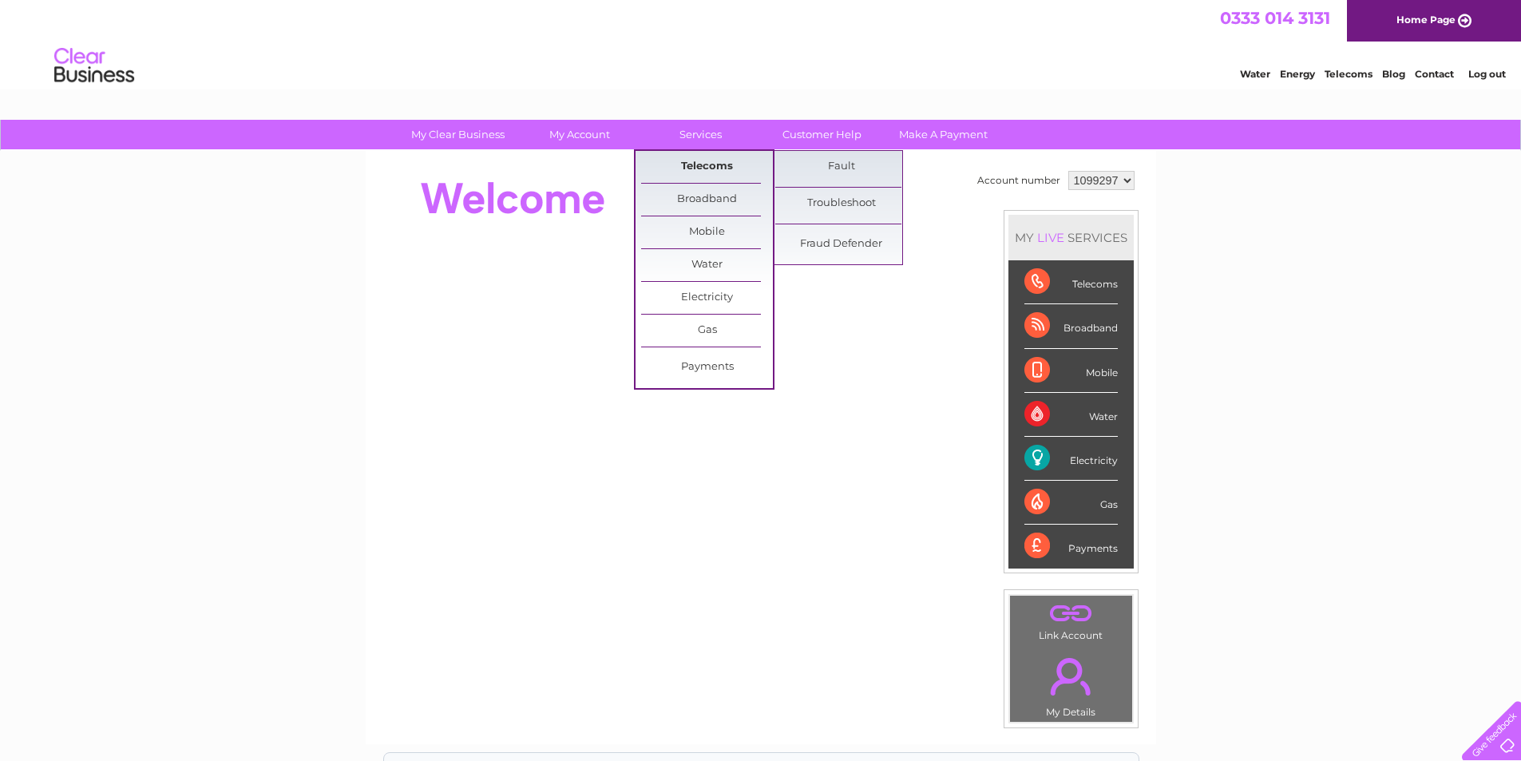 The width and height of the screenshot is (1521, 761). What do you see at coordinates (457, 134) in the screenshot?
I see `a: My Clear Business` at bounding box center [457, 134].